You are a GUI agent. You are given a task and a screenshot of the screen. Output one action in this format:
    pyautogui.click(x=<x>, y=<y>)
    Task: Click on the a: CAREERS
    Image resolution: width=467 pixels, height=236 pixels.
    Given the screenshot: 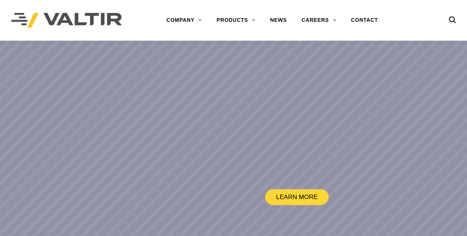 What is the action you would take?
    pyautogui.click(x=319, y=20)
    